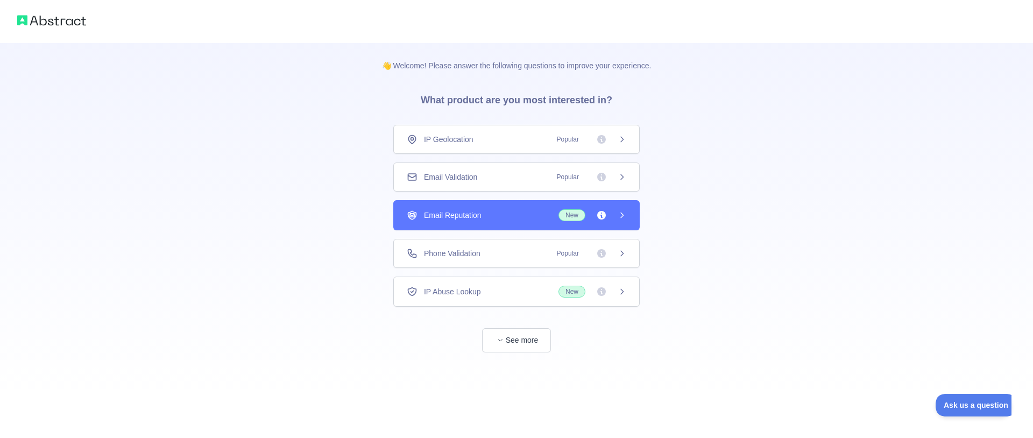 Image resolution: width=1033 pixels, height=438 pixels. I want to click on span: Phone Validation, so click(452, 253).